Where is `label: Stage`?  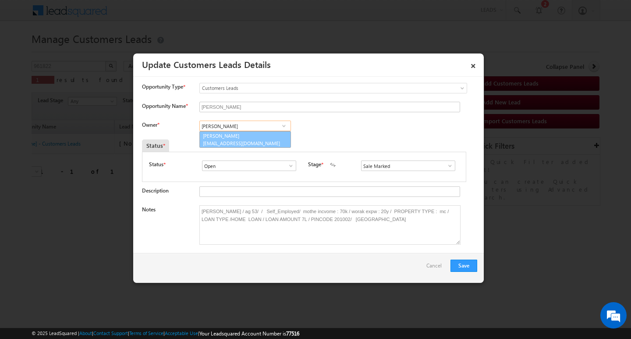 label: Stage is located at coordinates (315, 164).